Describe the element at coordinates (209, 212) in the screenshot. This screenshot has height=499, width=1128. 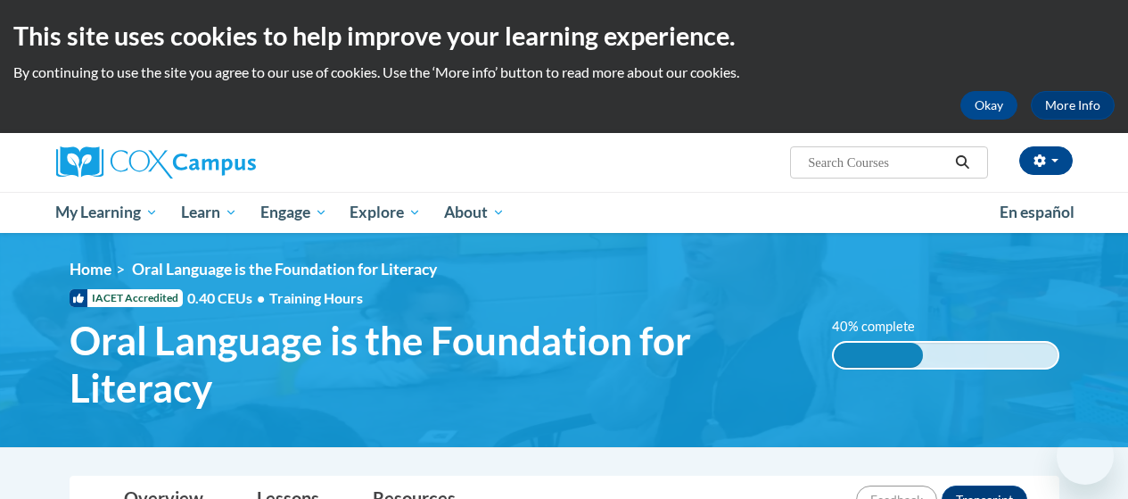
I see `a: Learn` at that location.